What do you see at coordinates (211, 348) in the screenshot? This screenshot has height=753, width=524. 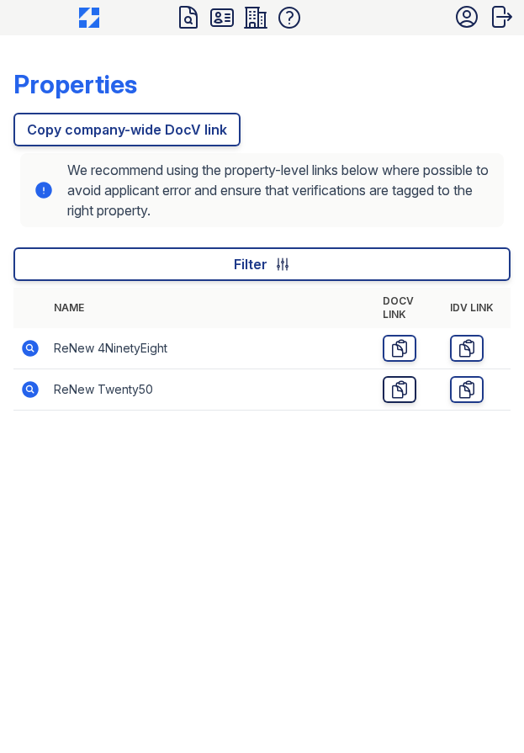 I see `td: ReNew 4NinetyEight` at bounding box center [211, 348].